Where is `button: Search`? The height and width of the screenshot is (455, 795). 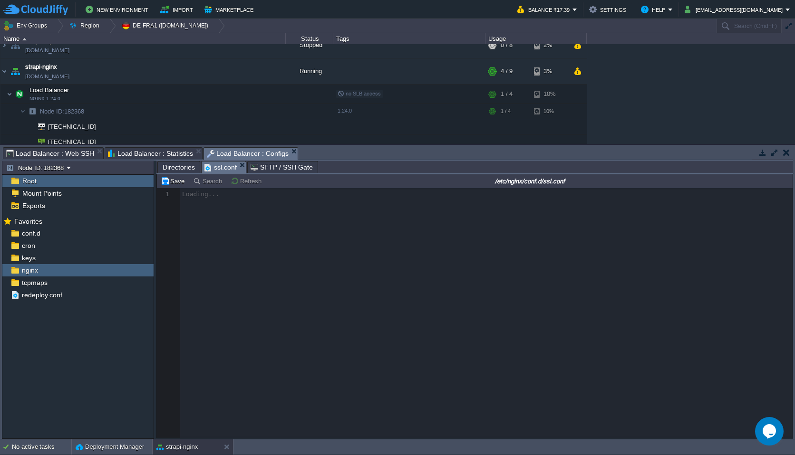
button: Search is located at coordinates (209, 181).